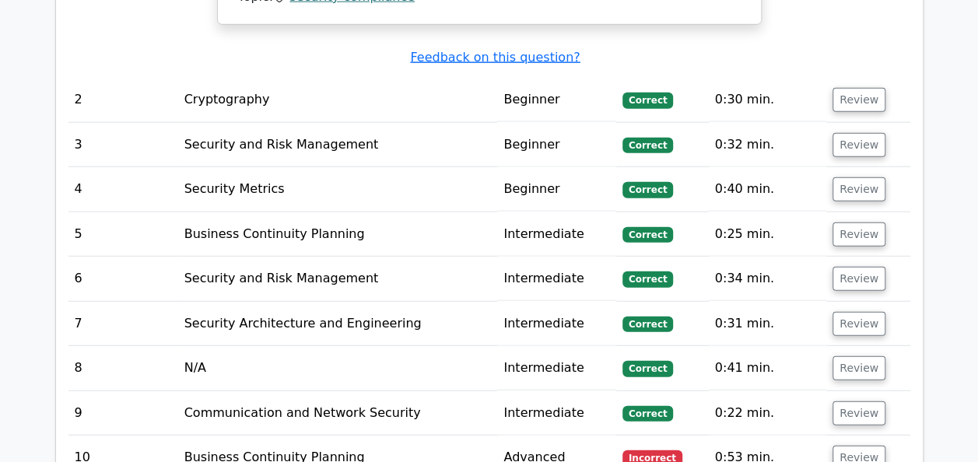  I want to click on td: 0:30 min., so click(767, 100).